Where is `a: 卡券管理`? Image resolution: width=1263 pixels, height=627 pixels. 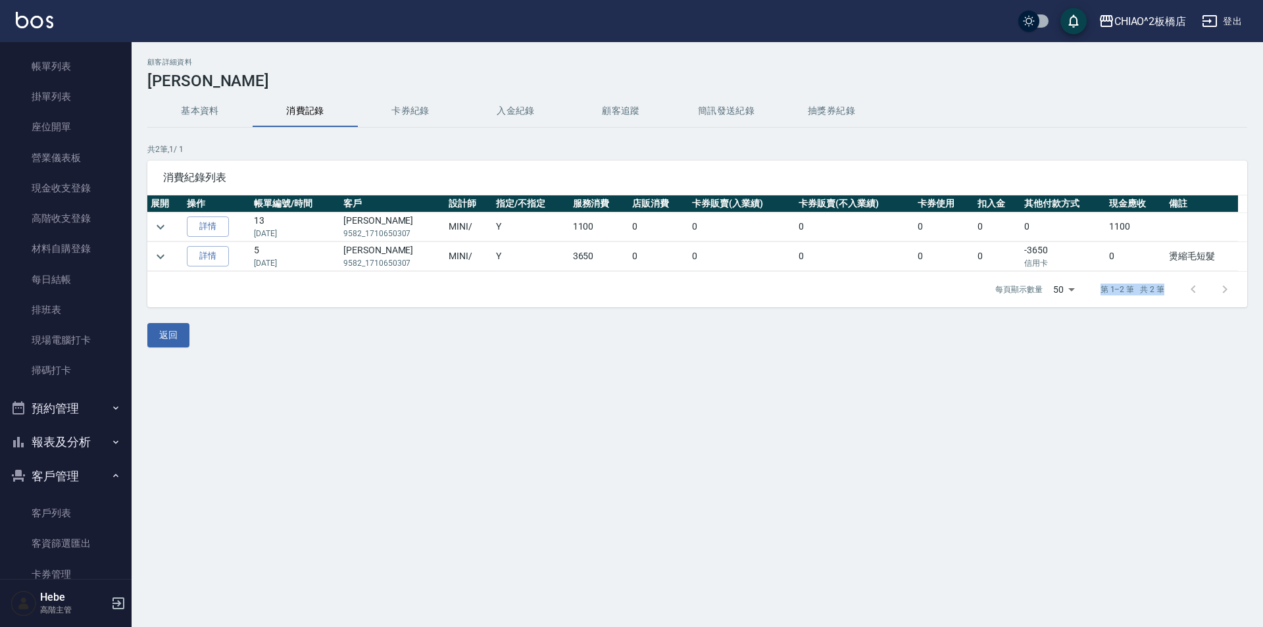
a: 卡券管理 is located at coordinates (66, 574).